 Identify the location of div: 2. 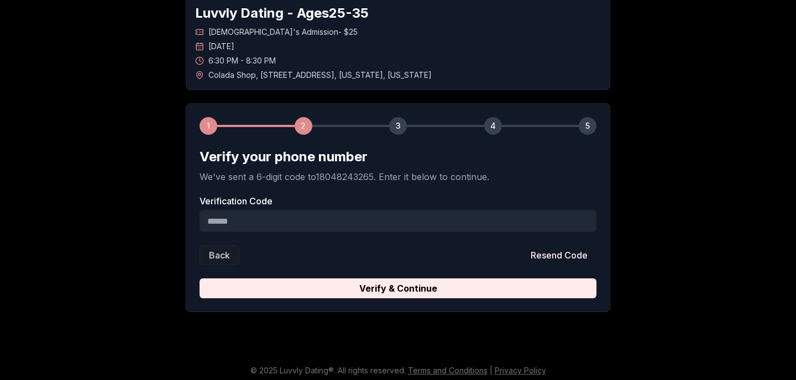
(303, 126).